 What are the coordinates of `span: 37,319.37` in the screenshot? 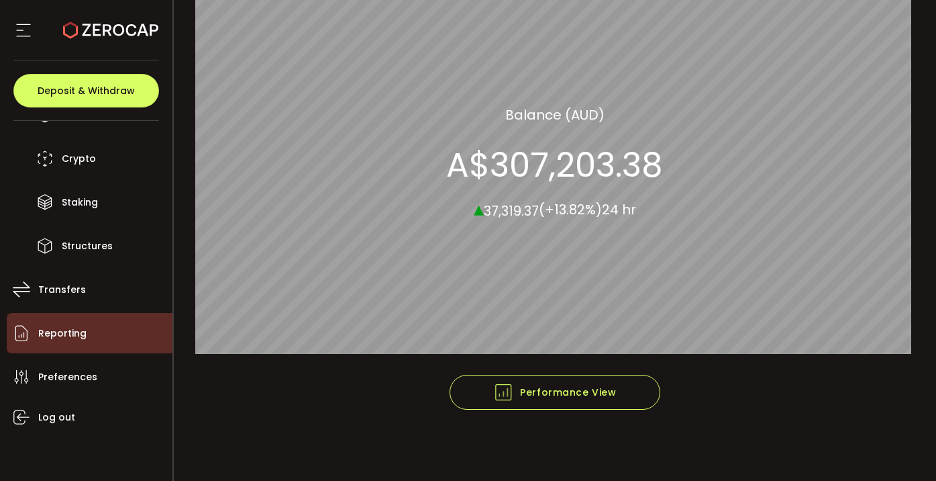 It's located at (512, 210).